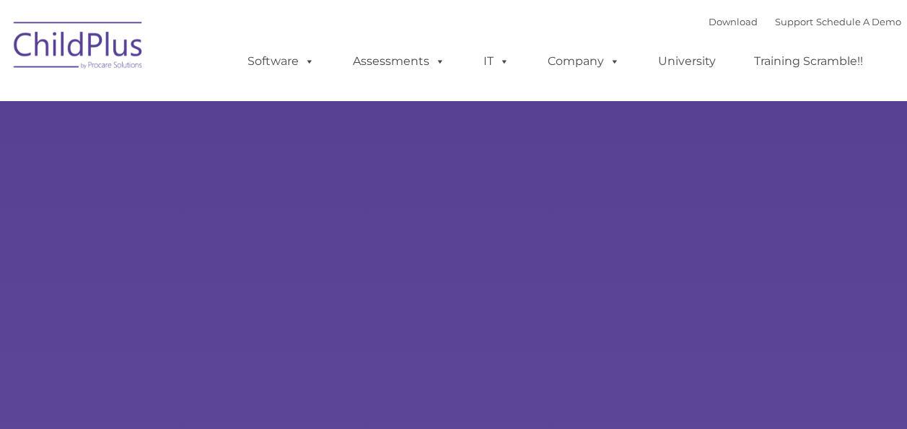 This screenshot has width=907, height=429. I want to click on a: Support, so click(794, 22).